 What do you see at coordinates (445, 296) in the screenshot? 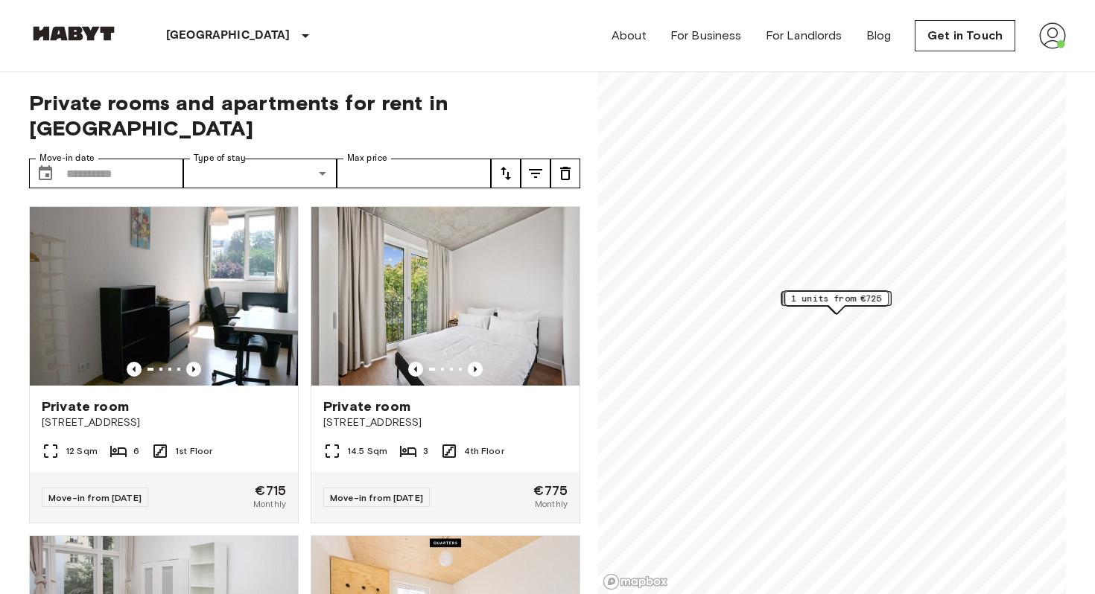
I see `img: Marketing picture of unit DE-01-259-018-03Q` at bounding box center [445, 296].